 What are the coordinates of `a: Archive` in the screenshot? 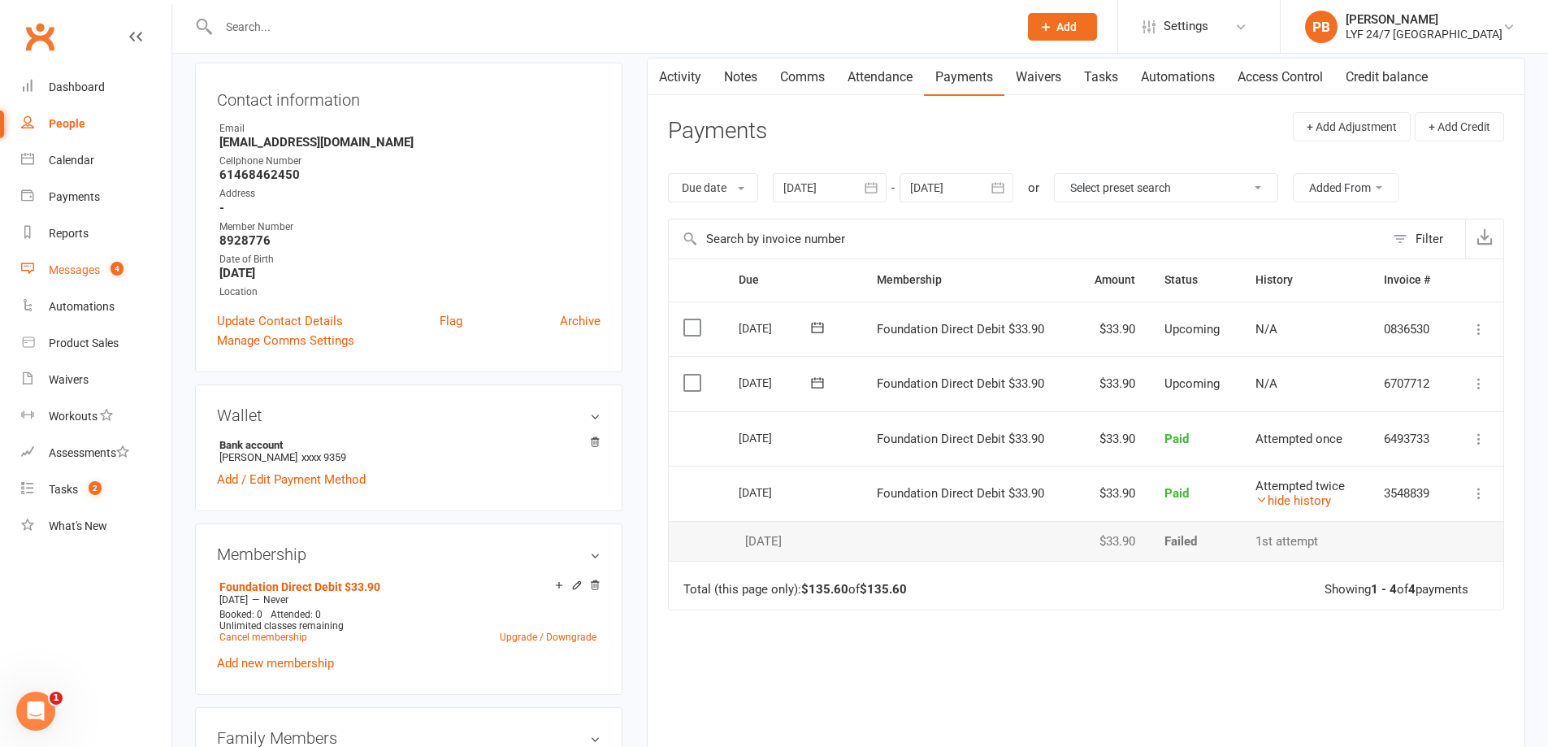 It's located at (580, 321).